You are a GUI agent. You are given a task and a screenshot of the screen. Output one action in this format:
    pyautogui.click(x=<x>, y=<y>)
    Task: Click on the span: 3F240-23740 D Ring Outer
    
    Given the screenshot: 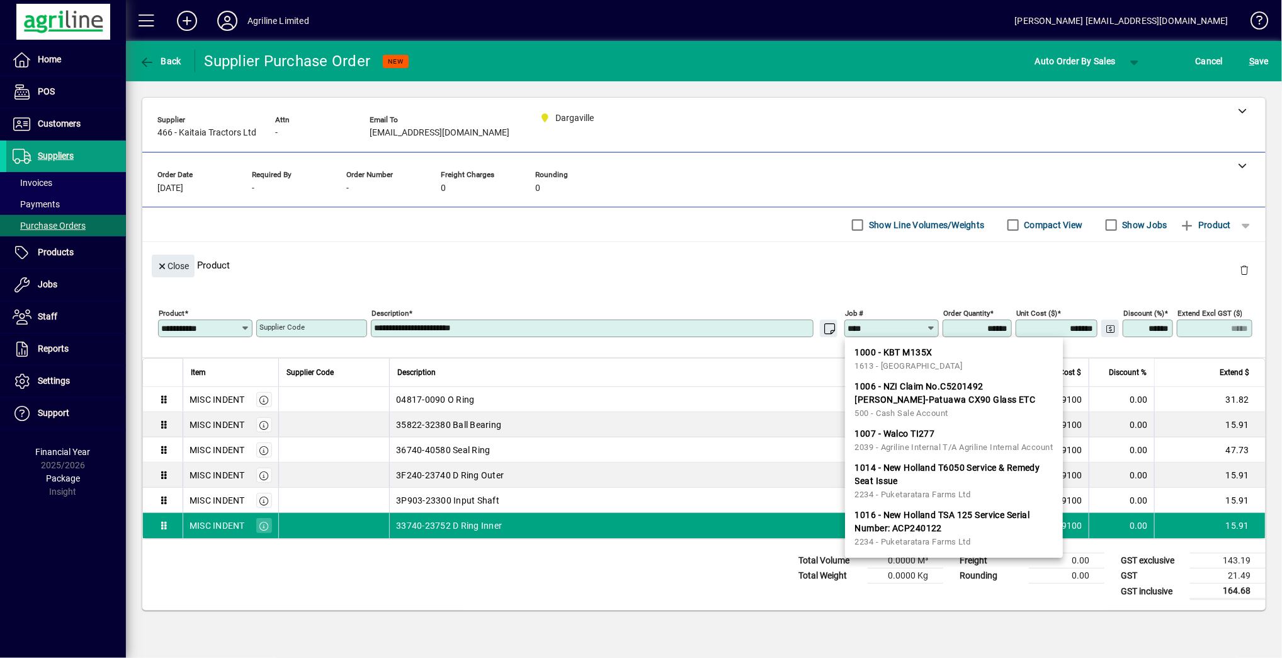 What is the action you would take?
    pyautogui.click(x=450, y=475)
    